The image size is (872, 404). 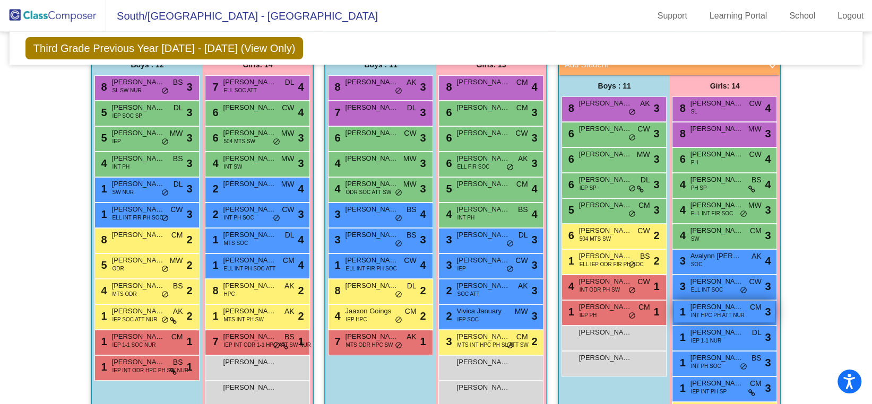 What do you see at coordinates (483, 312) in the screenshot?
I see `span: Vivica January` at bounding box center [483, 312].